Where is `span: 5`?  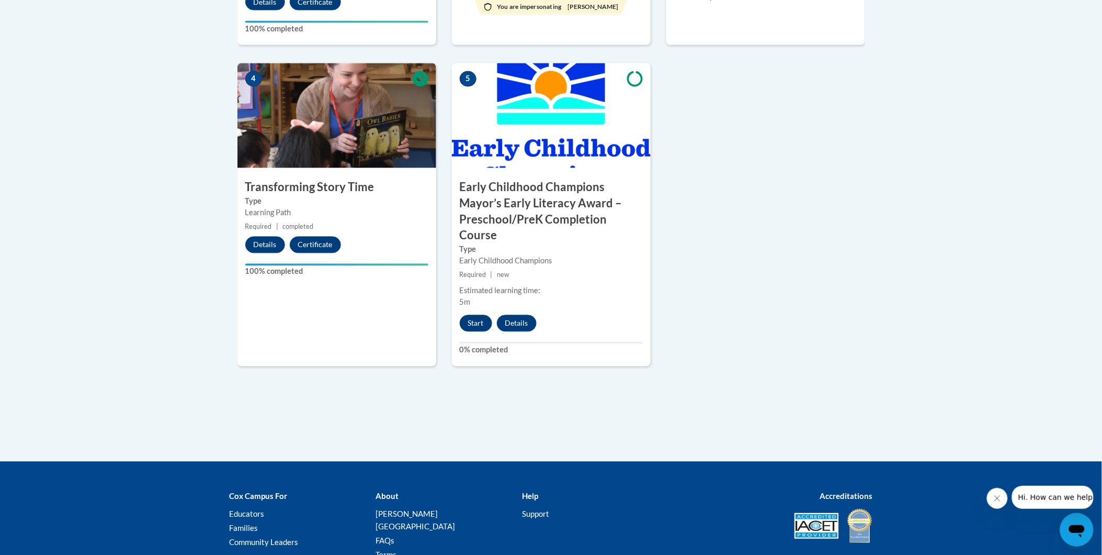
span: 5 is located at coordinates (468, 79).